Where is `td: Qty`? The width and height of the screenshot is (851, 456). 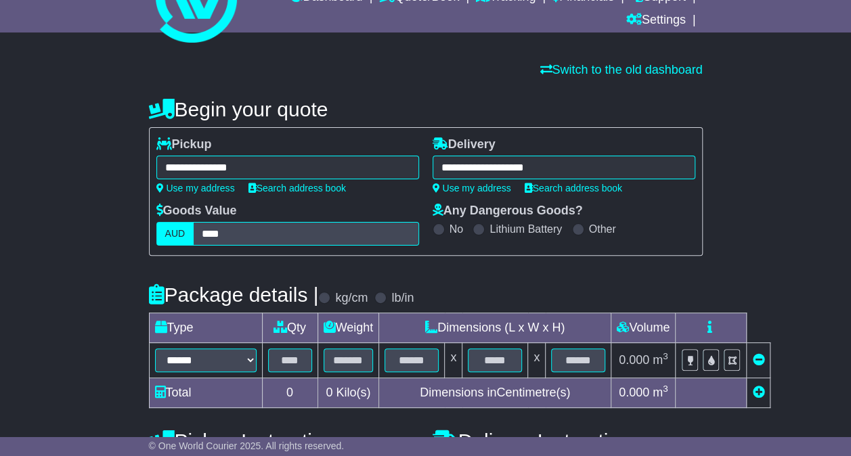 td: Qty is located at coordinates (290, 328).